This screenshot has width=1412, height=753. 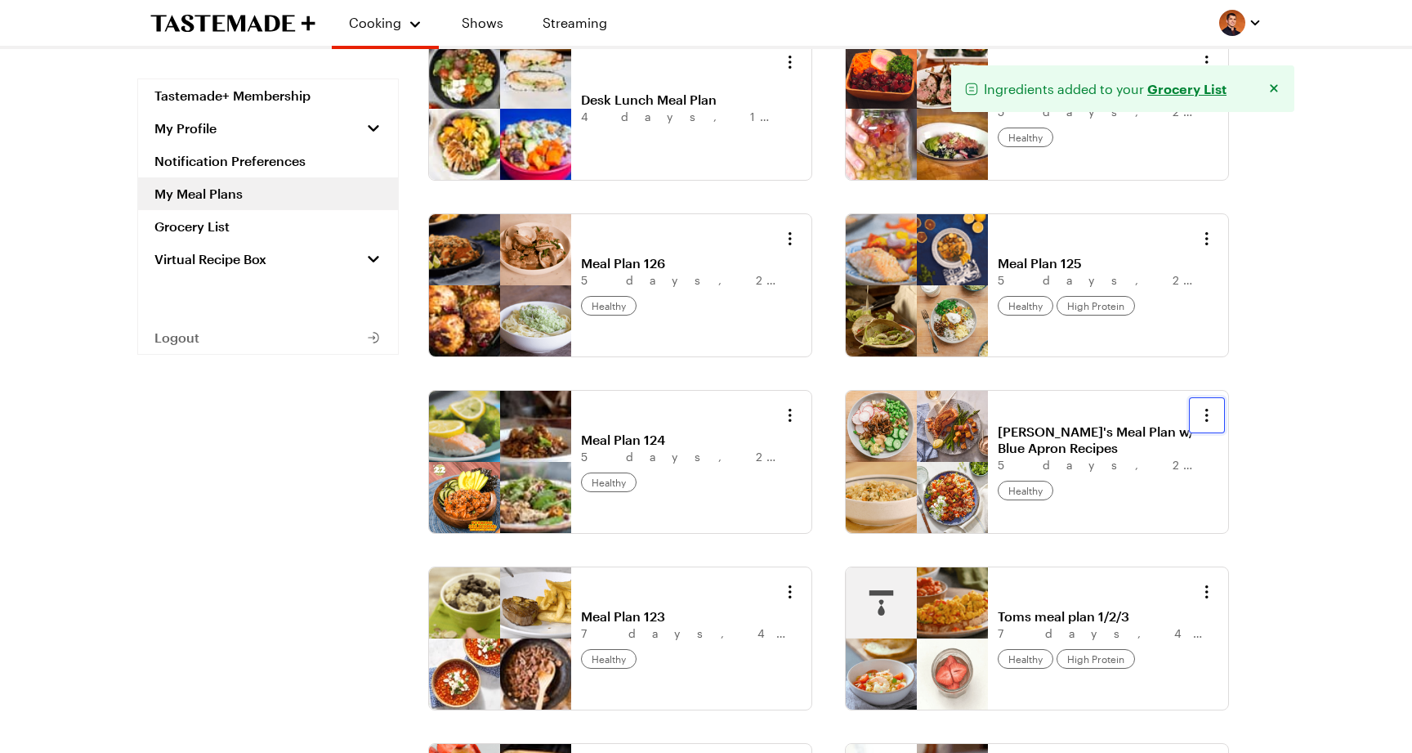 What do you see at coordinates (1099, 616) in the screenshot?
I see `a: Toms meal plan 1/2/3` at bounding box center [1099, 616].